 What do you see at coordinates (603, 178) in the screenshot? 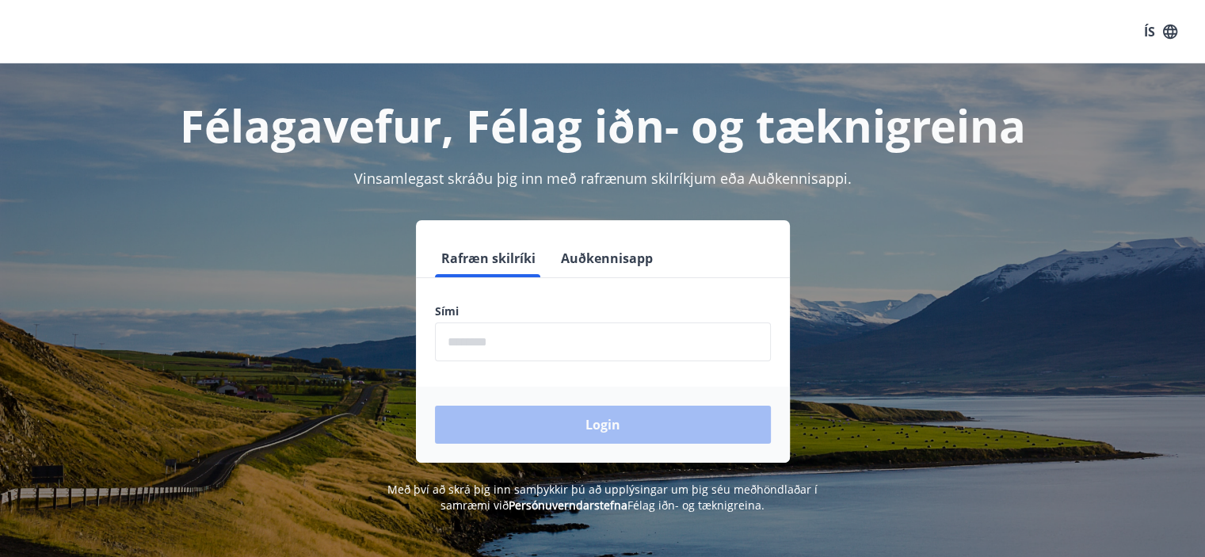
I see `span: Vinsamlegast skráðu þig inn með rafrænum skilríkjum eða Auðkennisappi.` at bounding box center [603, 178].